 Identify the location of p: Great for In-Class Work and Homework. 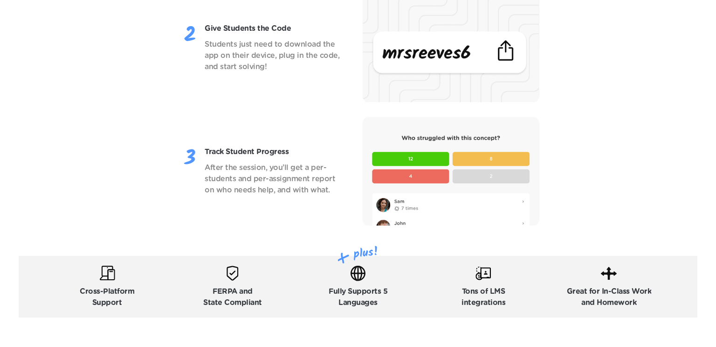
(610, 297).